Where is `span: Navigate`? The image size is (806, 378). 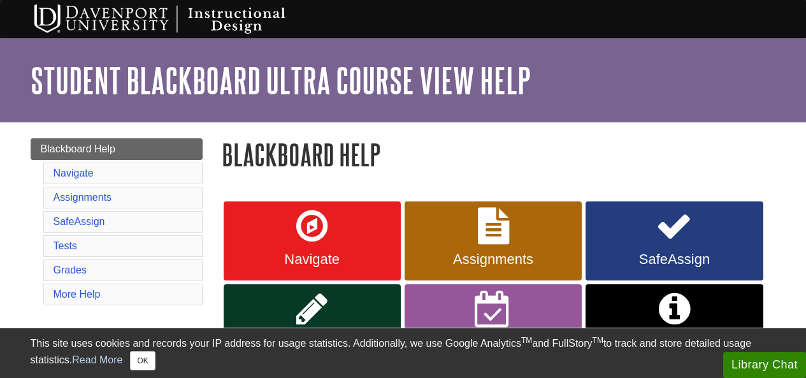 span: Navigate is located at coordinates (312, 259).